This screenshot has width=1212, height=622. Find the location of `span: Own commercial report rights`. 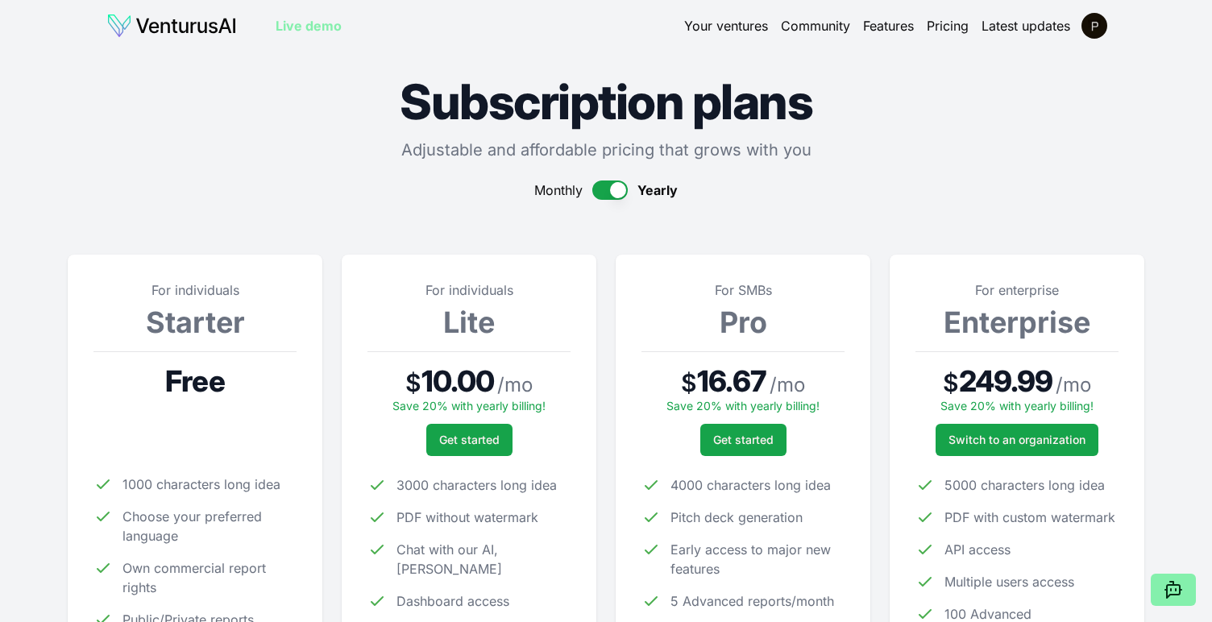

span: Own commercial report rights is located at coordinates (210, 578).